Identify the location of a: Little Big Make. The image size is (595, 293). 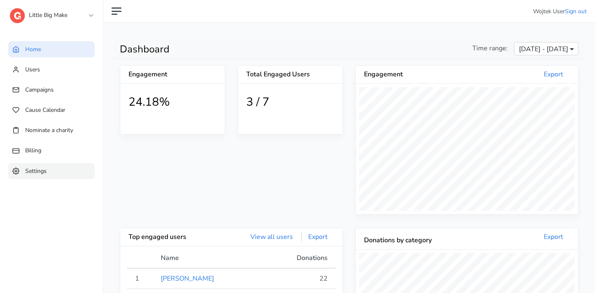
(51, 13).